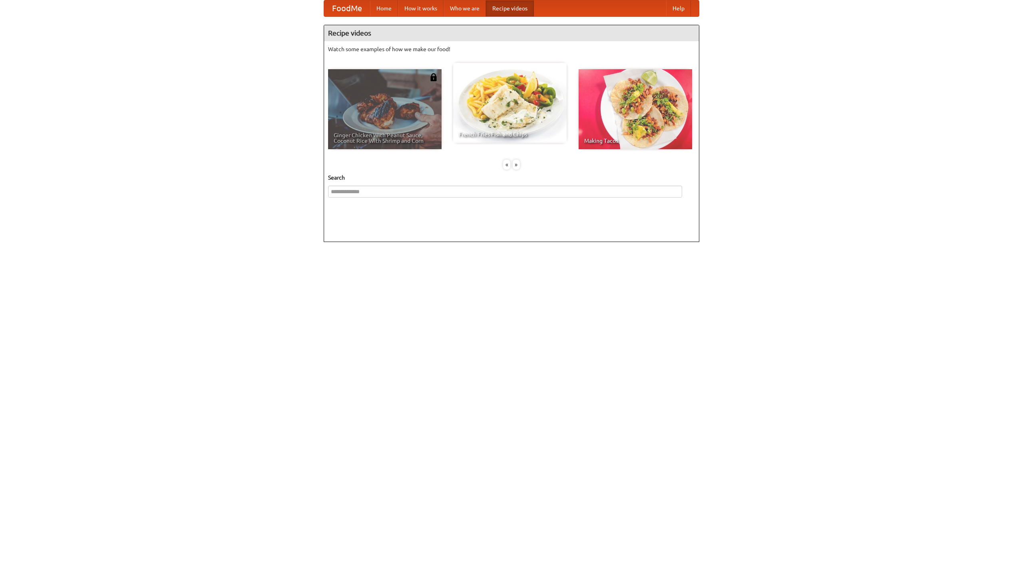 The image size is (1023, 566). What do you see at coordinates (384, 8) in the screenshot?
I see `a: Home` at bounding box center [384, 8].